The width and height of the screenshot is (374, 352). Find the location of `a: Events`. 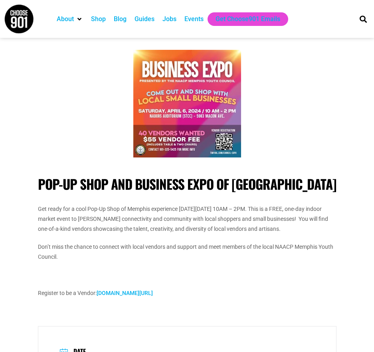

a: Events is located at coordinates (194, 19).